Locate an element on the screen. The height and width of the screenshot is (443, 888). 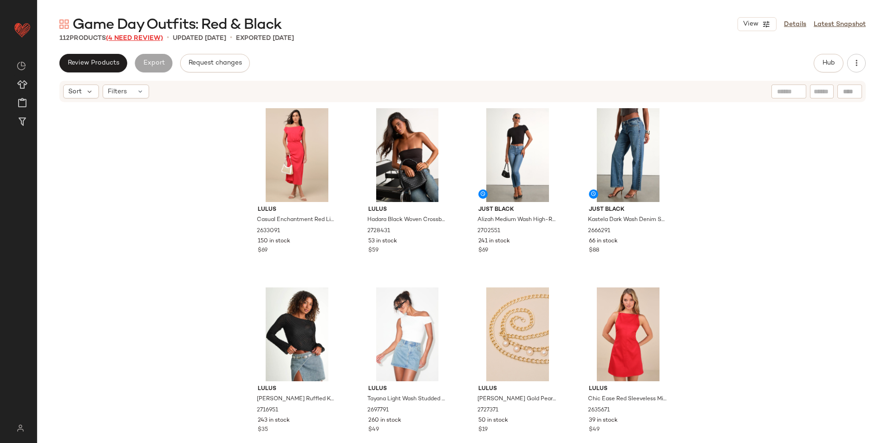
span: $19 is located at coordinates (483, 430).